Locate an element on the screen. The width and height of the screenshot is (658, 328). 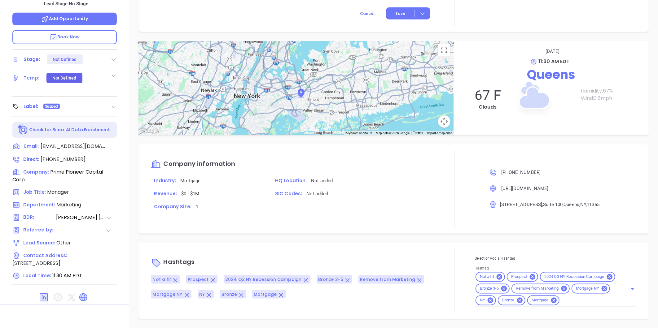
span: Company Size: is located at coordinates (172, 206).